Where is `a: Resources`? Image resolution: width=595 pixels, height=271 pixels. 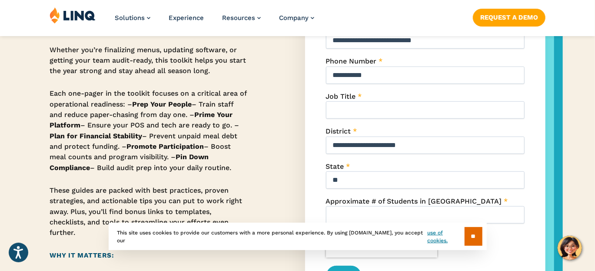 a: Resources is located at coordinates (241, 18).